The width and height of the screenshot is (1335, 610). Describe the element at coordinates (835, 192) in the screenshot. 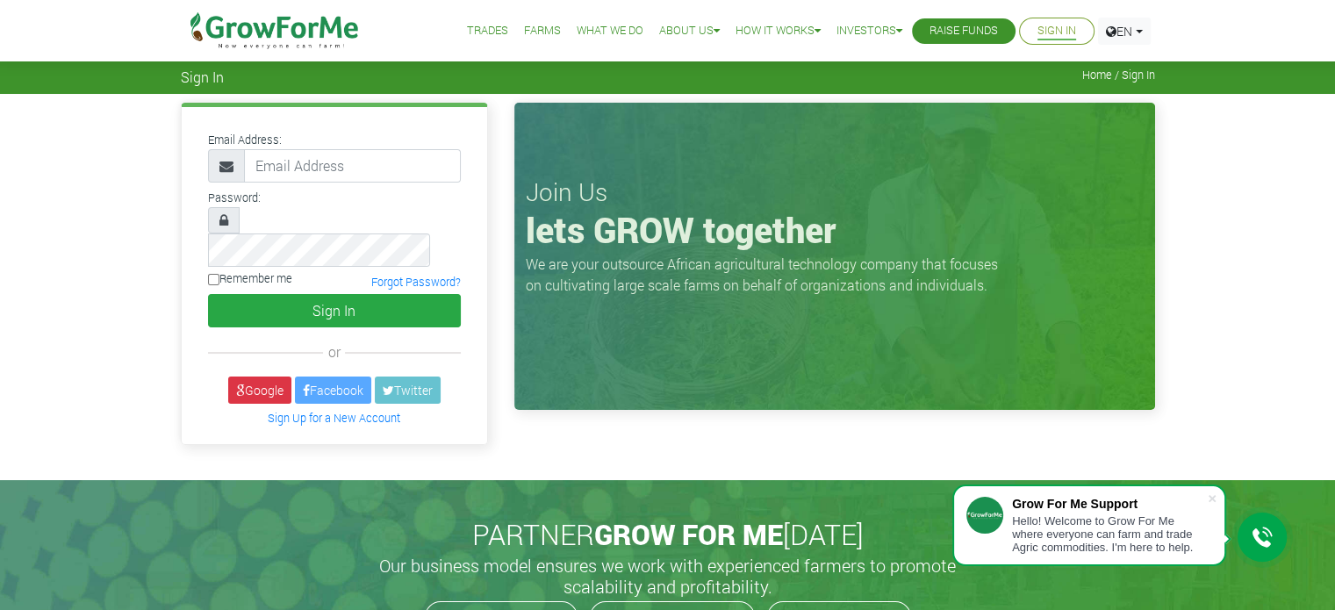

I see `h3: Join Us` at that location.